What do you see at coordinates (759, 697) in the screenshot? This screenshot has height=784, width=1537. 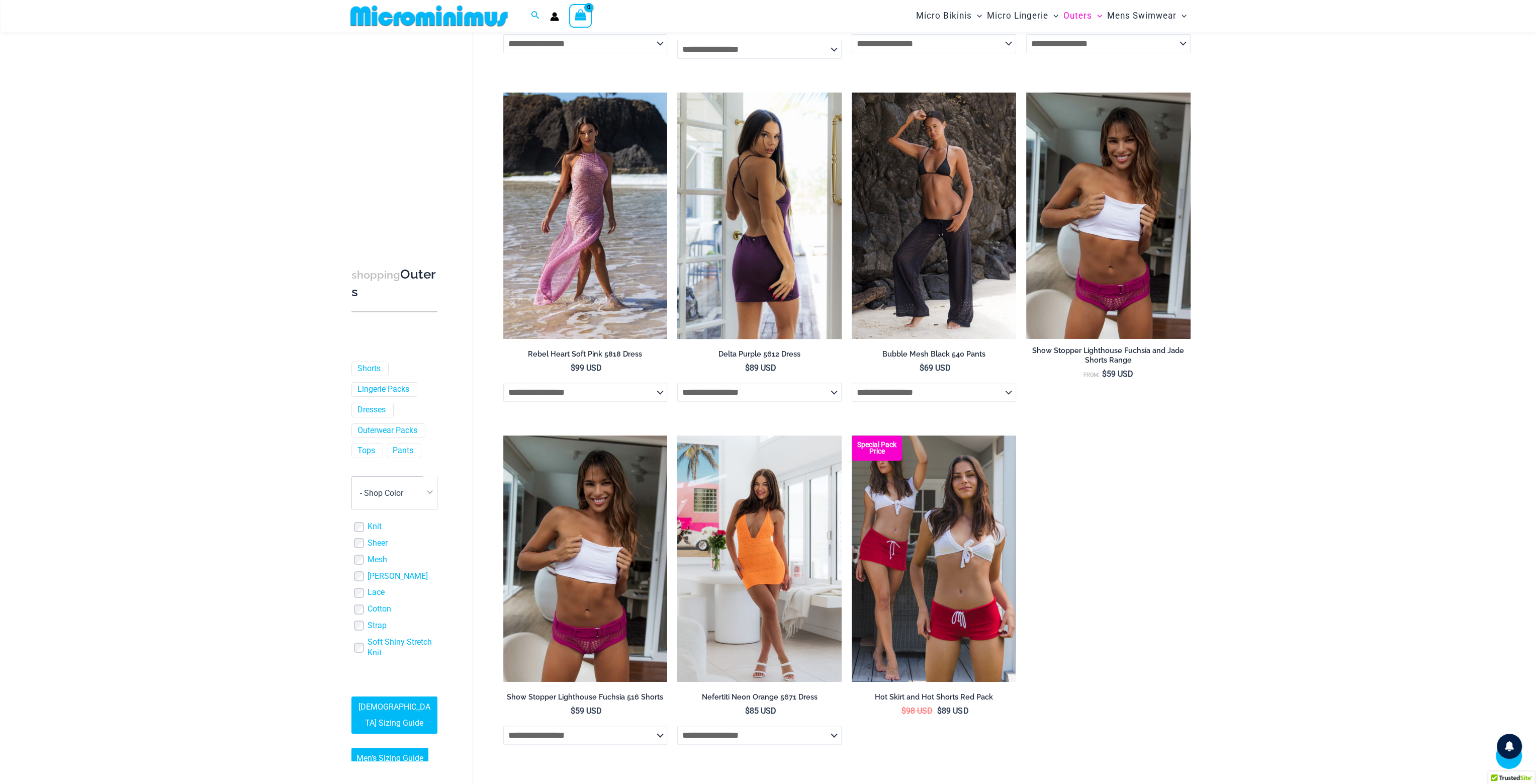 I see `h2: Nefertiti Neon Orange 5671 Dress` at bounding box center [759, 697].